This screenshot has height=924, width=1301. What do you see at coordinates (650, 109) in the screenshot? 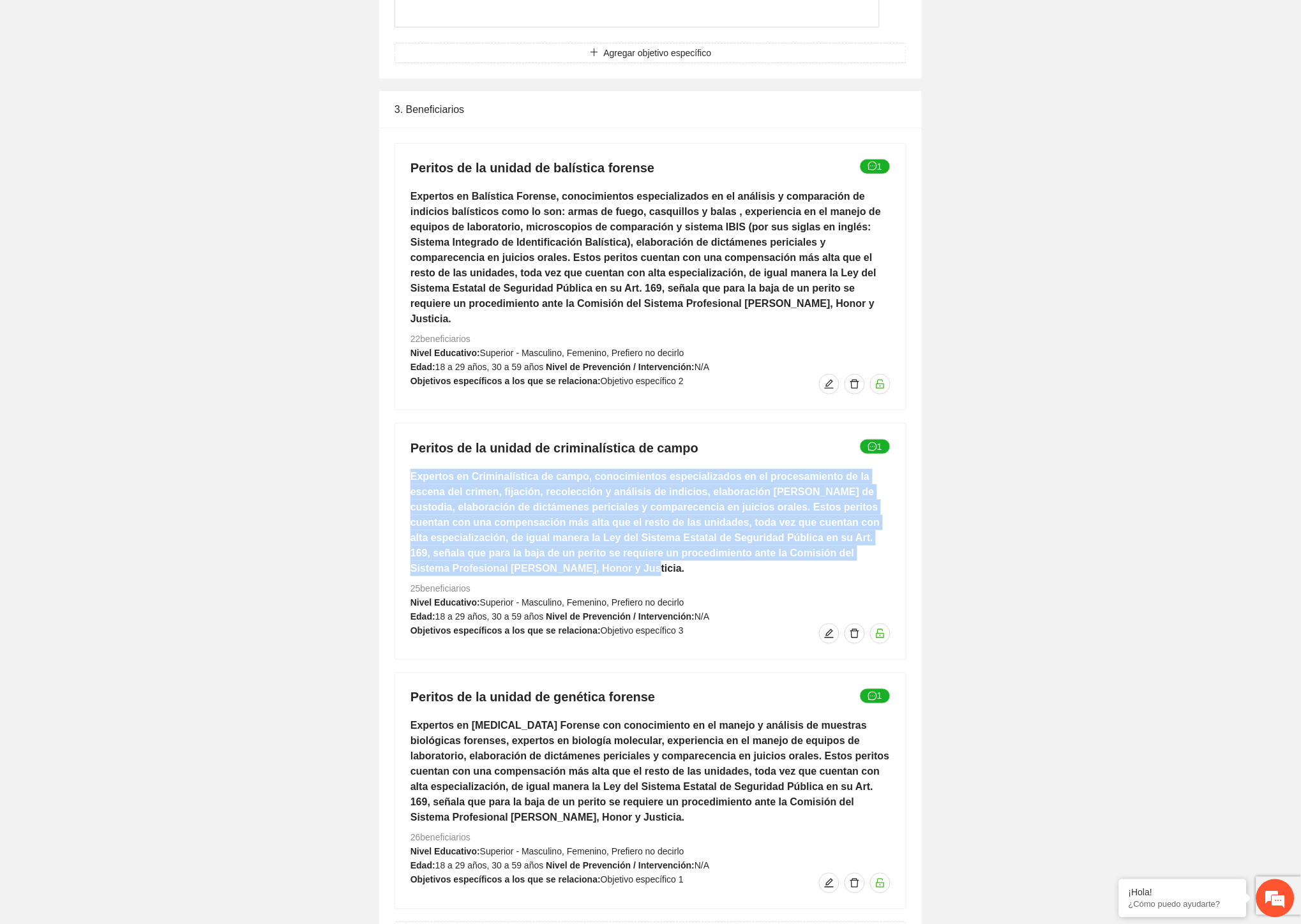
I see `div: 3. Beneficiarios` at bounding box center [650, 109].